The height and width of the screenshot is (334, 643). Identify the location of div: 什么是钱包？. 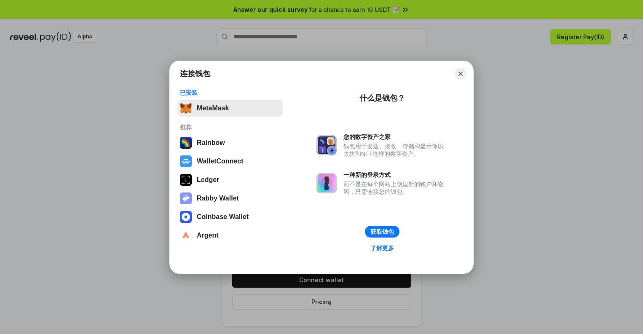
(382, 98).